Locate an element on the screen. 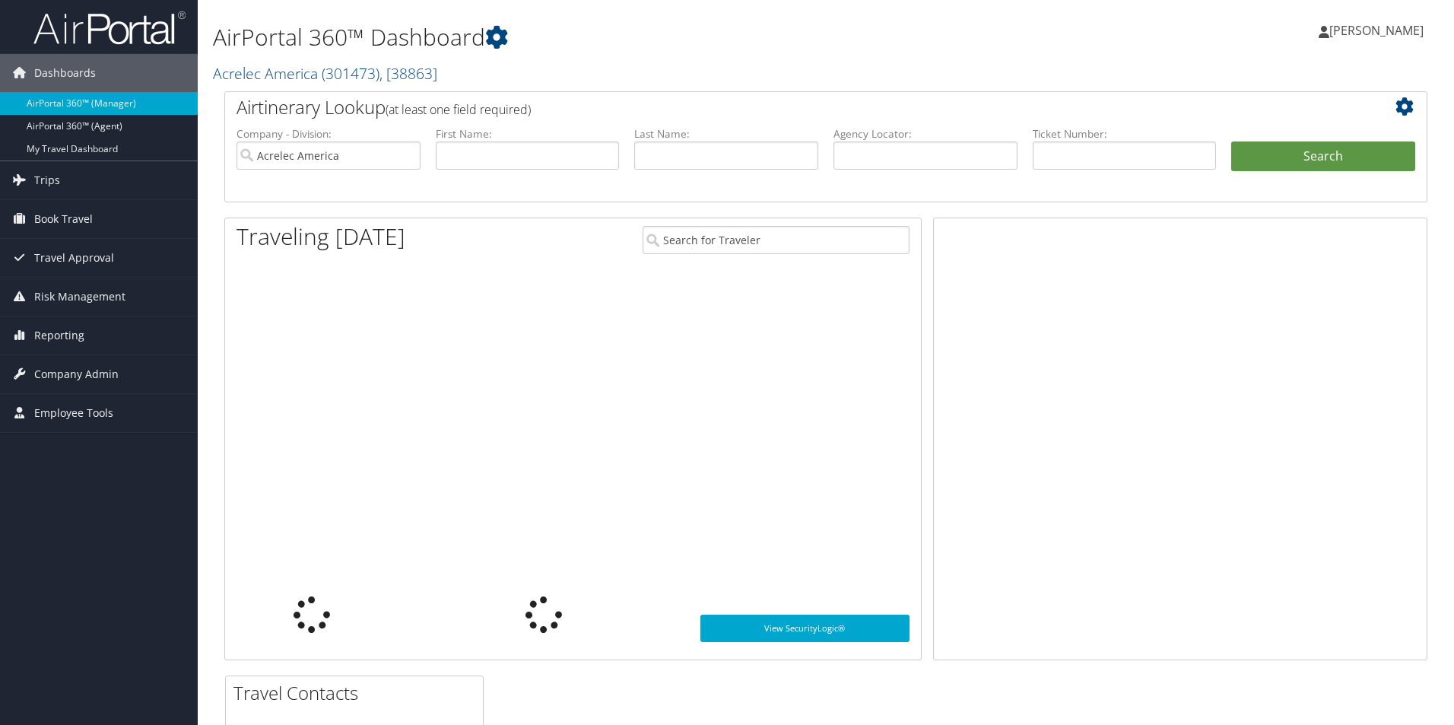 Image resolution: width=1454 pixels, height=725 pixels. a: View SecurityLogic® is located at coordinates (805, 628).